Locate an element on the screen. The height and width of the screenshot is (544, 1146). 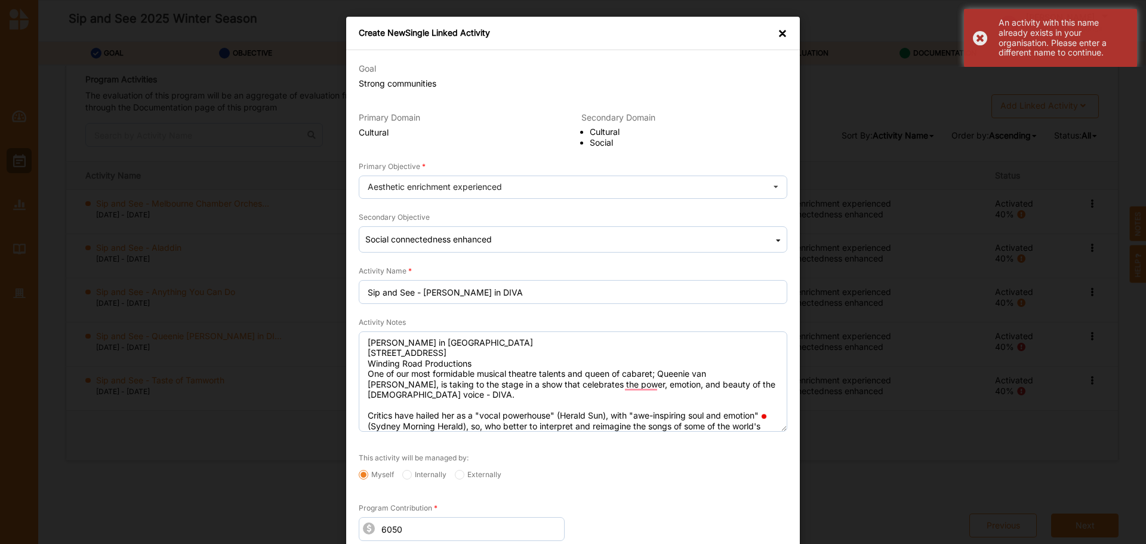
label: This activity will be managed by: is located at coordinates (414, 458).